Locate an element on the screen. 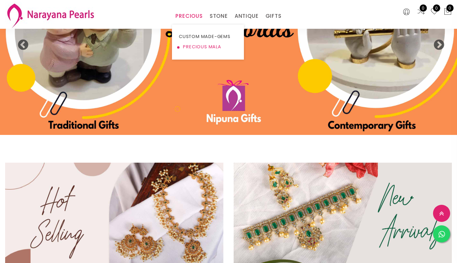 This screenshot has height=263, width=457. a: CUSTOM MADE-GEMS is located at coordinates (208, 37).